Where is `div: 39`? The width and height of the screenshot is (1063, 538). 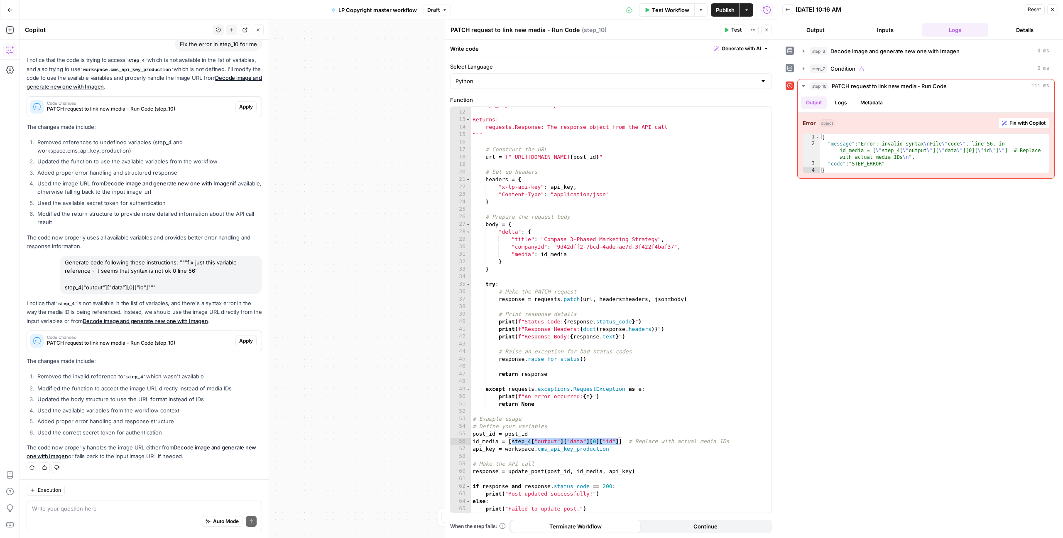
div: 39 is located at coordinates (461, 314).